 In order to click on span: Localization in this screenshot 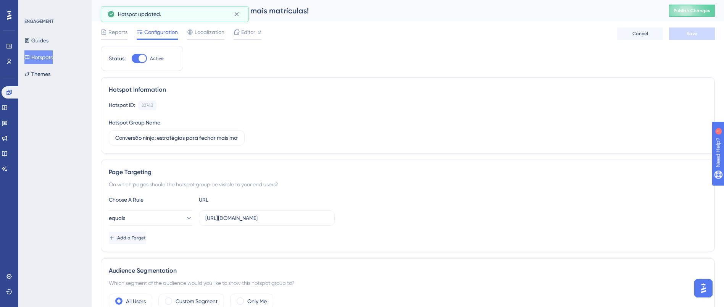, I will do `click(209, 32)`.